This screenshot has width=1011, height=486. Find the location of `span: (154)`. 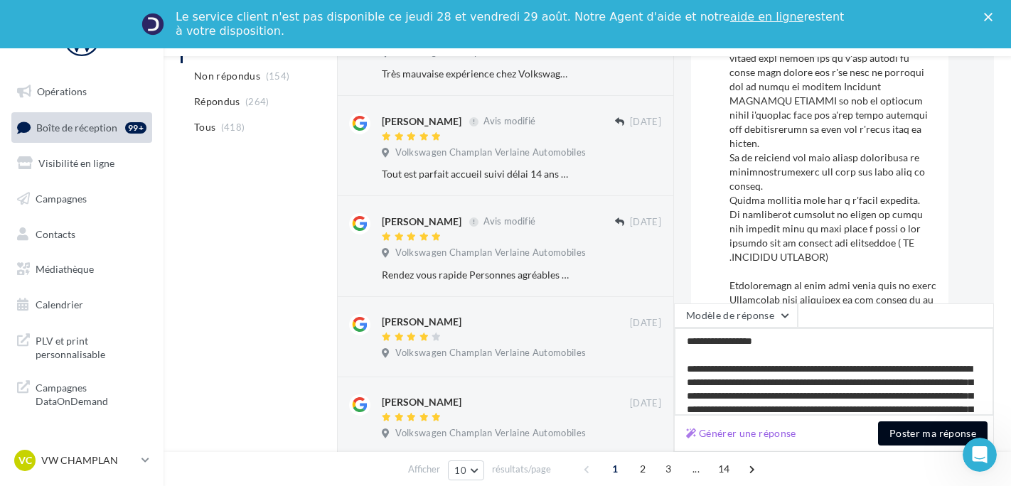

span: (154) is located at coordinates (278, 76).